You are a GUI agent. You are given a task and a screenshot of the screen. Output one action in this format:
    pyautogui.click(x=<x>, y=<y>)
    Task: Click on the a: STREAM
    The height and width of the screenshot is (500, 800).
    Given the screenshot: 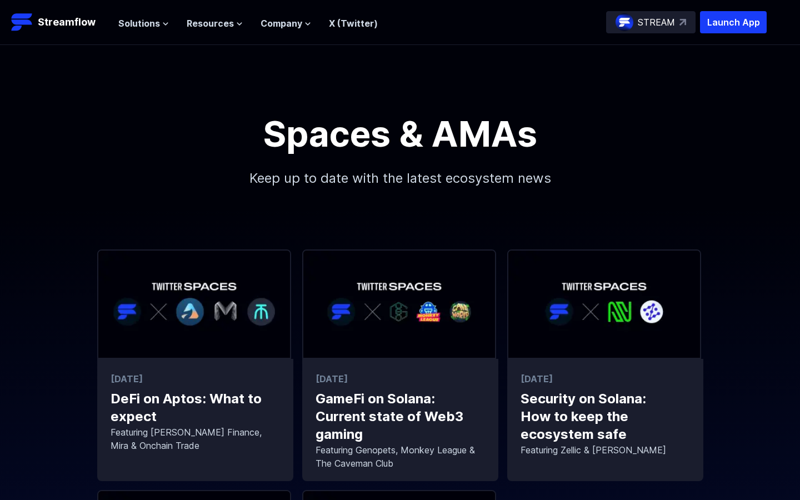 What is the action you would take?
    pyautogui.click(x=650, y=22)
    